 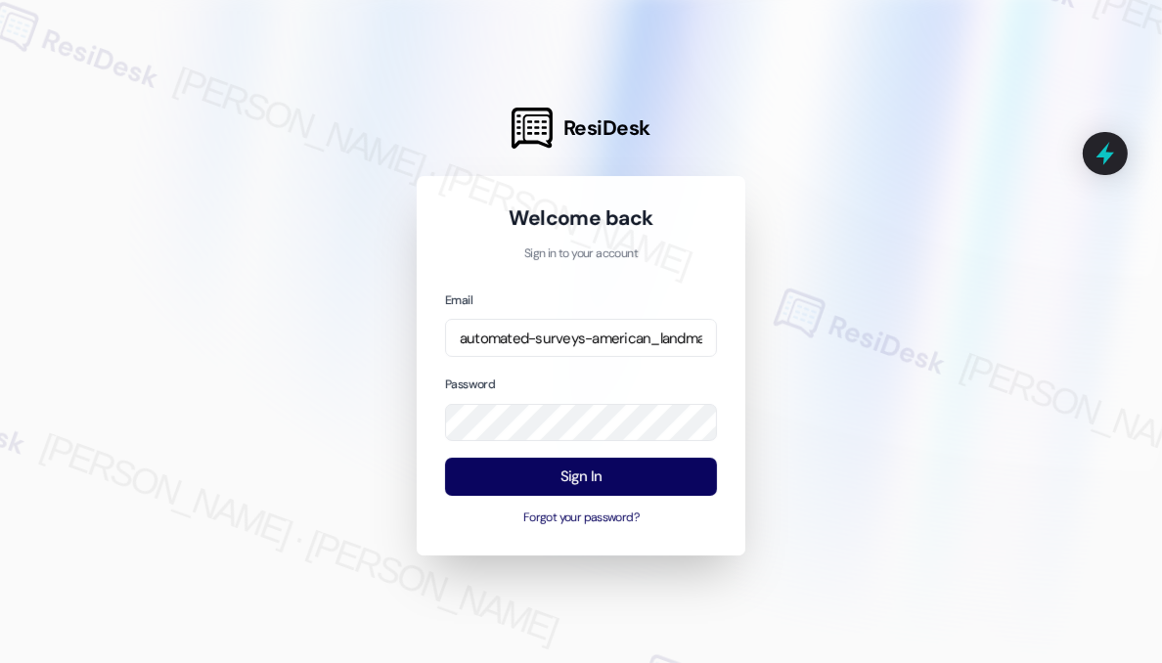 What do you see at coordinates (581, 254) in the screenshot?
I see `p: Sign in to your account` at bounding box center [581, 254].